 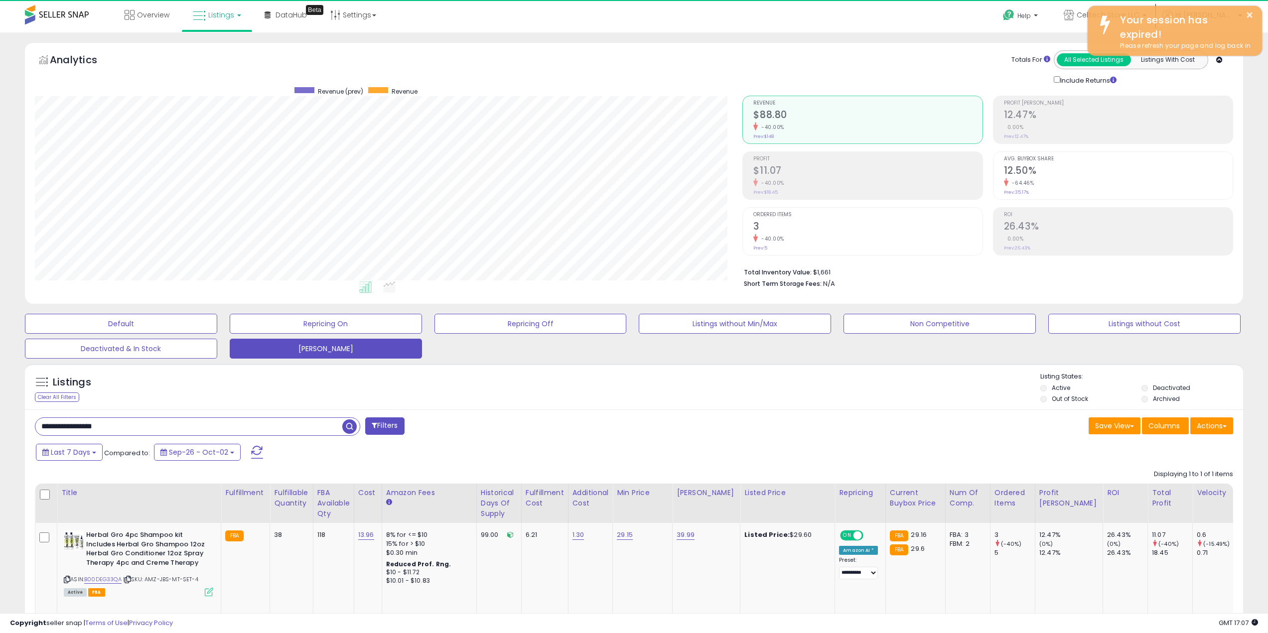 What do you see at coordinates (785, 535) in the screenshot?
I see `div: $29.60` at bounding box center [785, 535].